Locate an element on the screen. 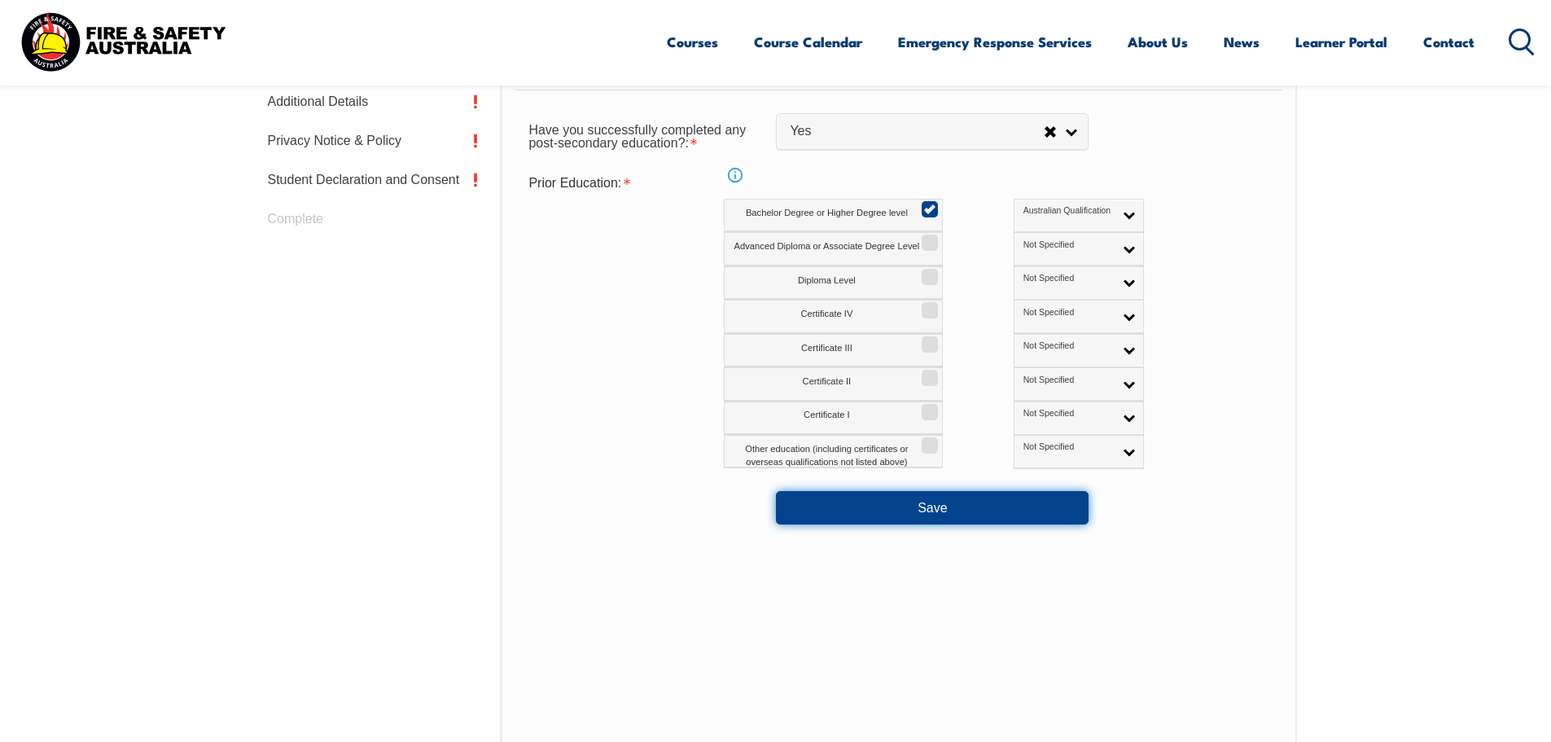 This screenshot has height=742, width=1551. a: About Us is located at coordinates (1158, 42).